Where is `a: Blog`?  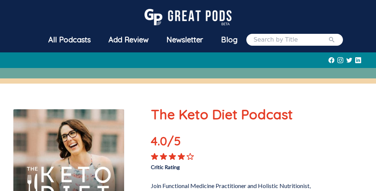 a: Blog is located at coordinates (229, 40).